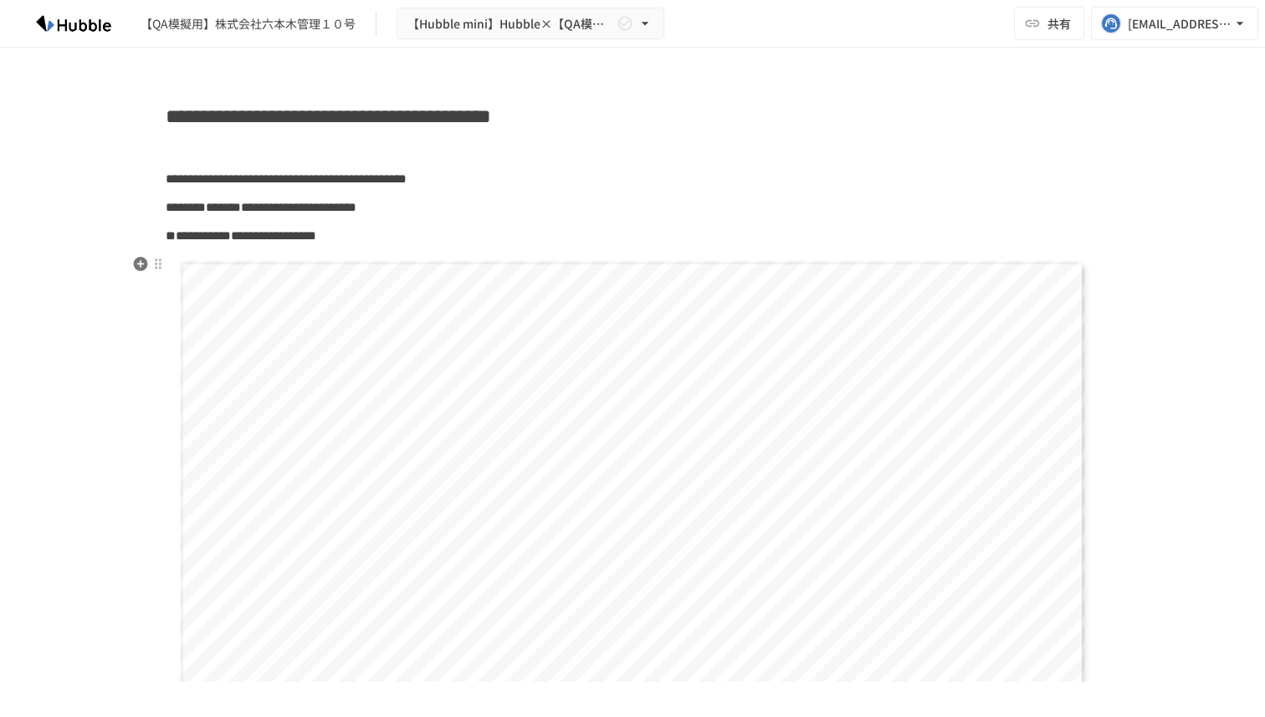 Image resolution: width=1265 pixels, height=717 pixels. Describe the element at coordinates (248, 23) in the screenshot. I see `div: 【QA模擬用】株式会社六本木管理１０号` at that location.